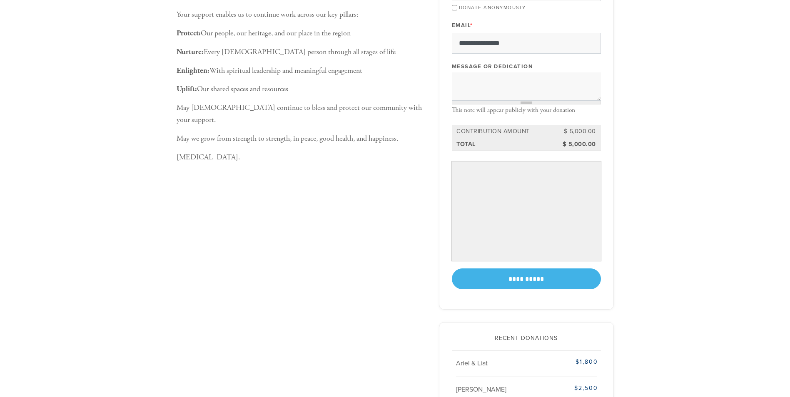 The width and height of the screenshot is (790, 397). I want to click on b: Enlighten:, so click(193, 70).